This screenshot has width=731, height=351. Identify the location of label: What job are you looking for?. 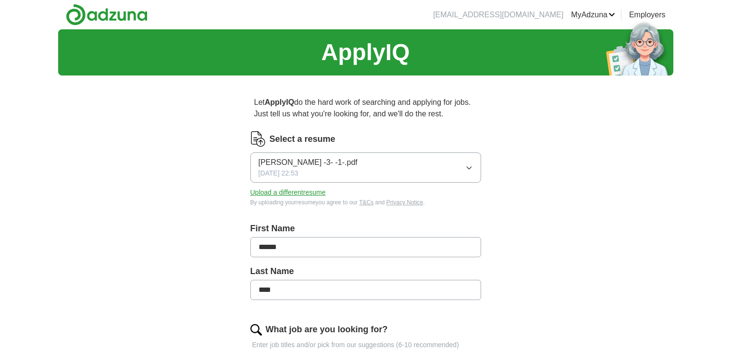
(327, 329).